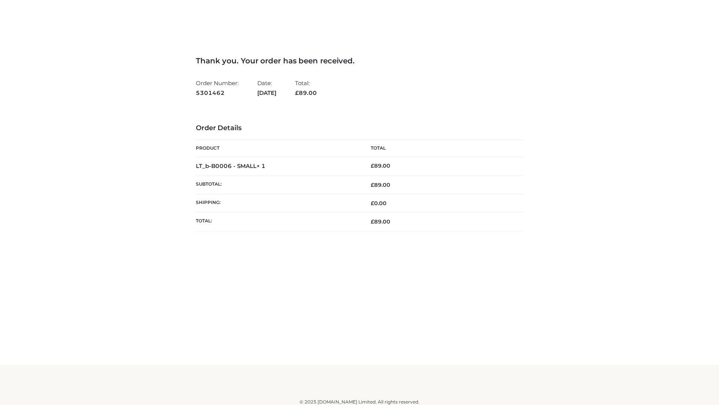 This screenshot has height=405, width=719. I want to click on th: Total:, so click(278, 221).